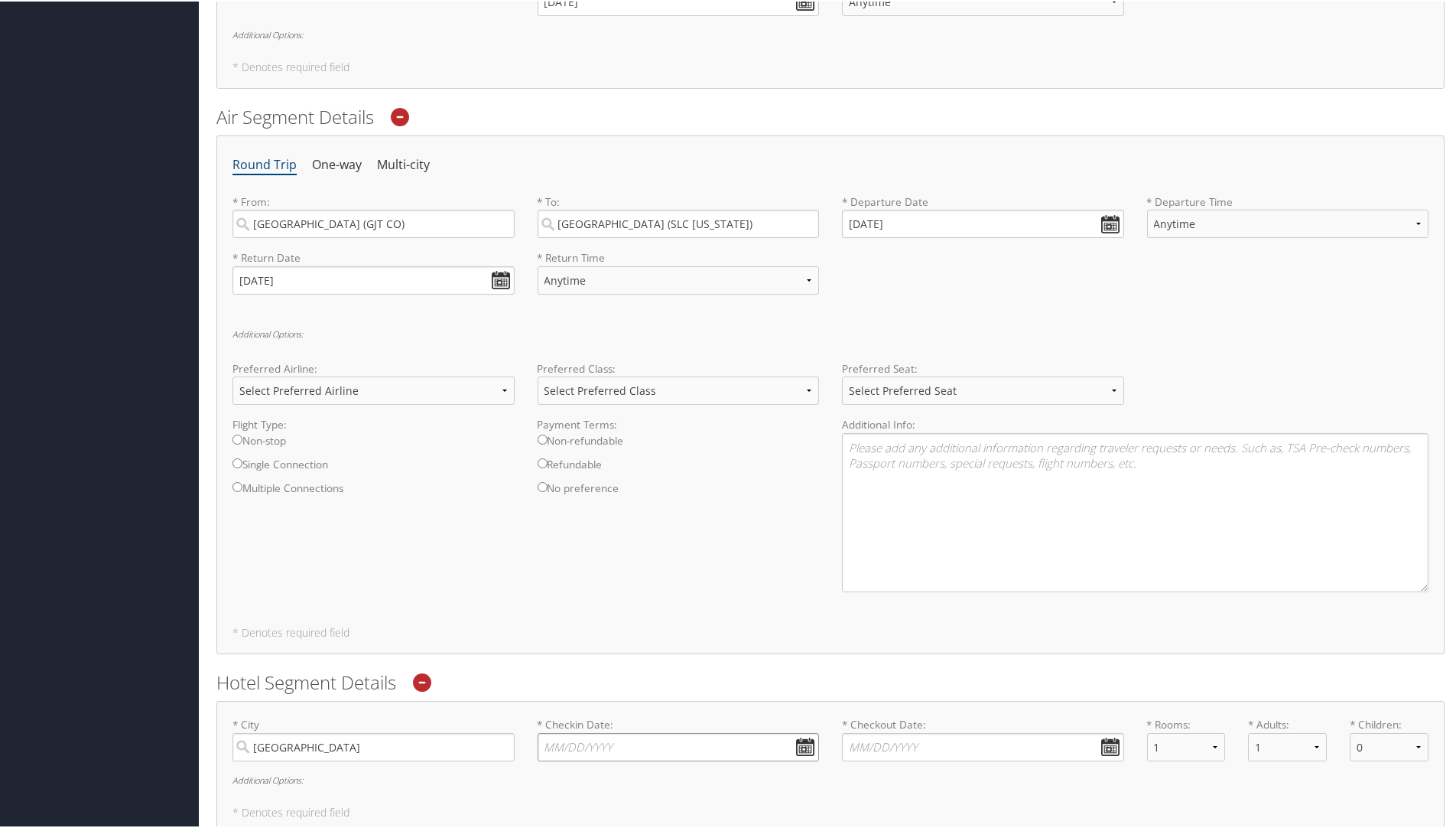  Describe the element at coordinates (983, 746) in the screenshot. I see `input: * Checkout Date:` at that location.